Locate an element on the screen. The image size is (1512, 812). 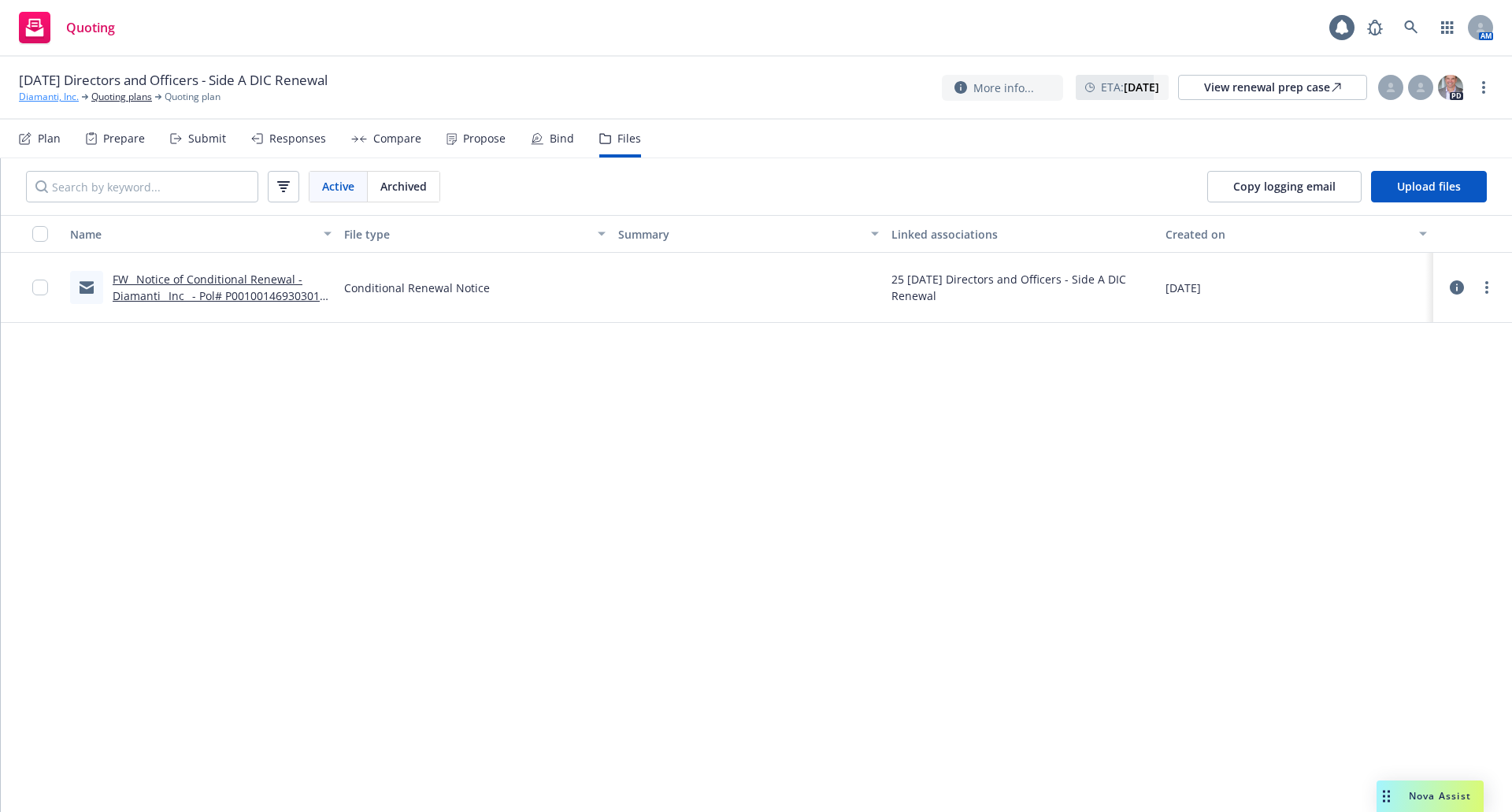
button: Name is located at coordinates (201, 234).